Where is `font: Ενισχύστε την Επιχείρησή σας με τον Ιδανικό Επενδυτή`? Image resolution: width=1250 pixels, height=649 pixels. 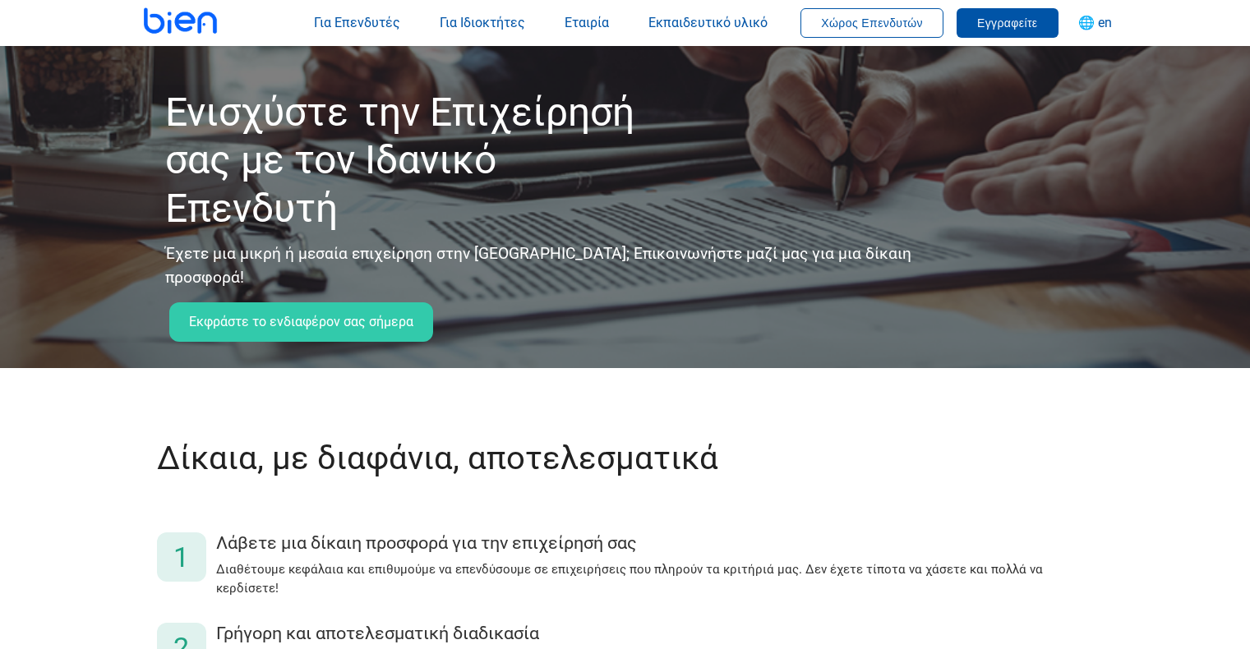
font: Ενισχύστε την Επιχείρησή σας με τον Ιδανικό Επενδυτή is located at coordinates (400, 160).